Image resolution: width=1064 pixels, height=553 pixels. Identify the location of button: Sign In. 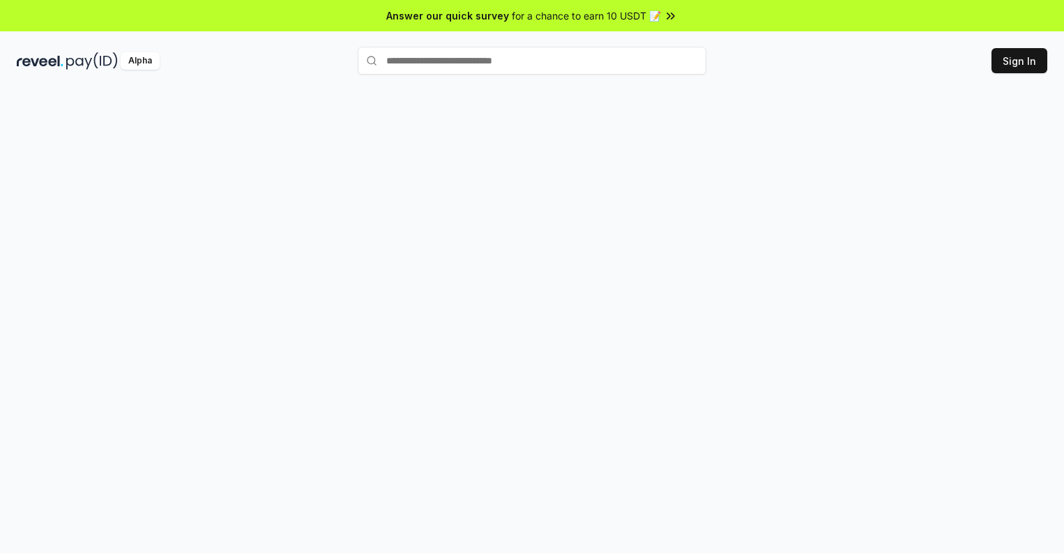
(1019, 61).